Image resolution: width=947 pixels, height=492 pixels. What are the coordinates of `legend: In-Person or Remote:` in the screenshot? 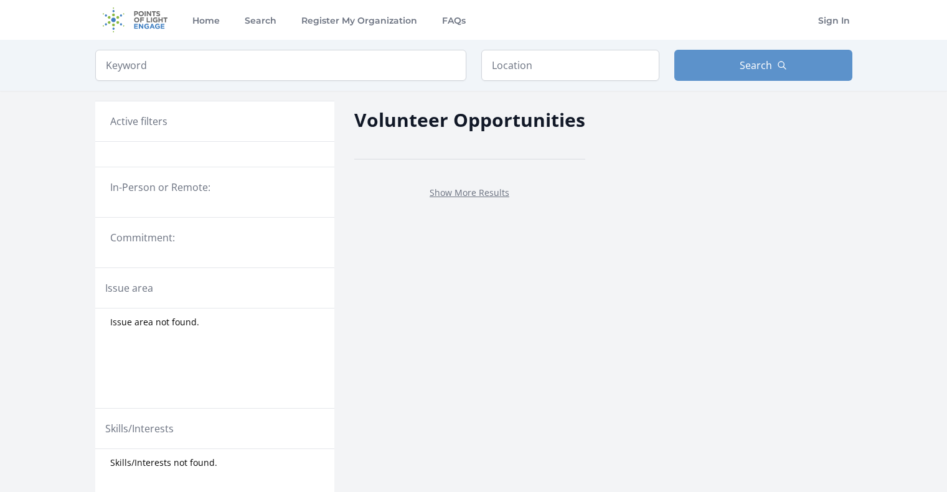 It's located at (215, 187).